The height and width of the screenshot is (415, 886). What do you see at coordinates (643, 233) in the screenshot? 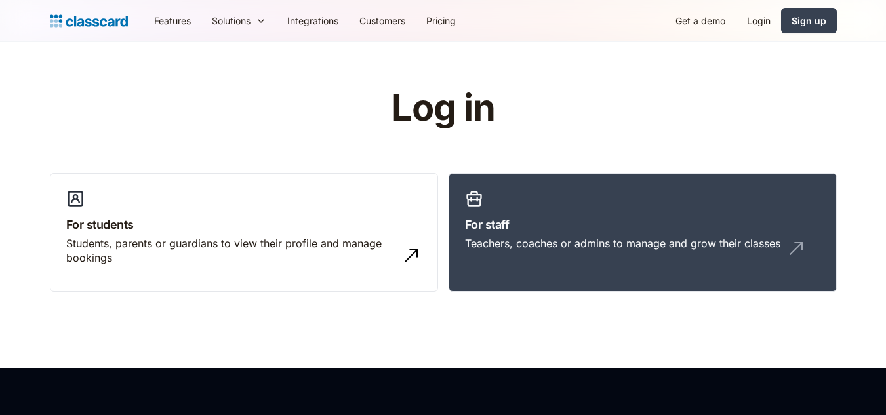
I see `a: For staffTeachers, coaches or admins to manage and grow their classes` at bounding box center [643, 233].